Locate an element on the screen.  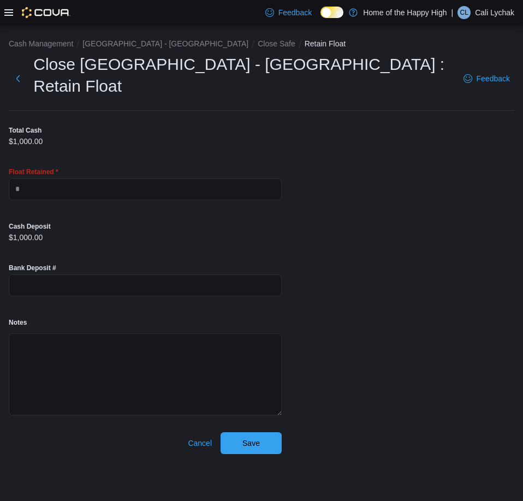
button: Next is located at coordinates (17, 79).